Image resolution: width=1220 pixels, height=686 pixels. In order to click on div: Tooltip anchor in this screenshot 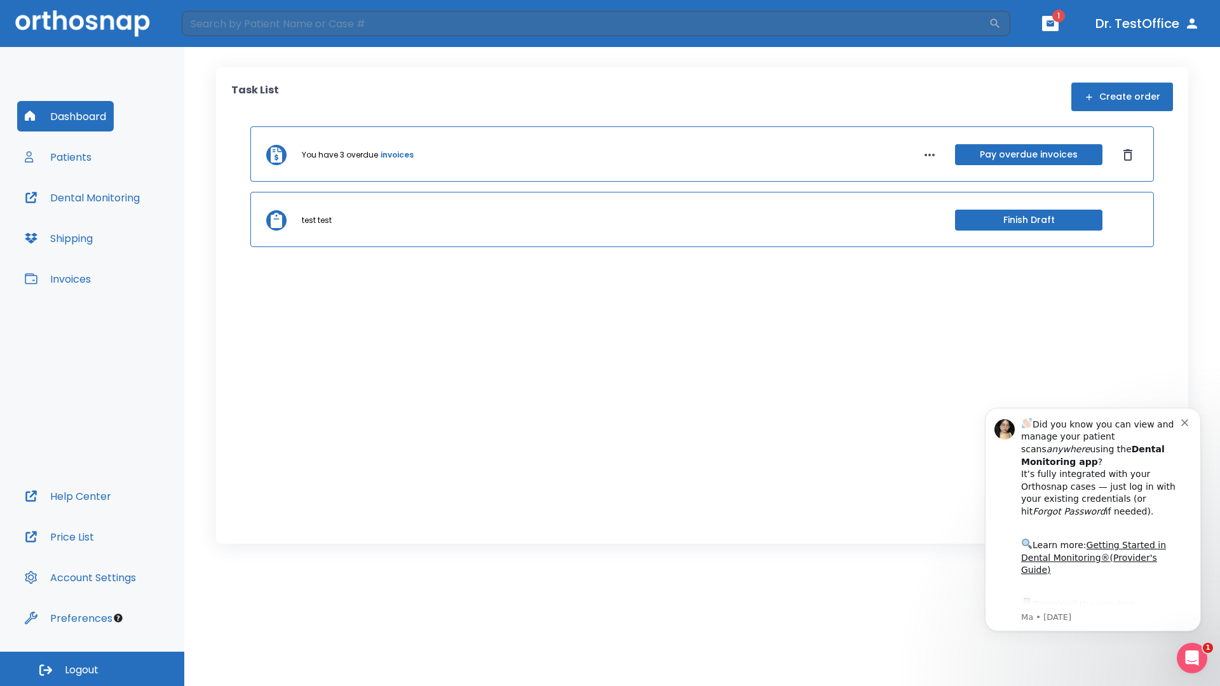, I will do `click(118, 618)`.